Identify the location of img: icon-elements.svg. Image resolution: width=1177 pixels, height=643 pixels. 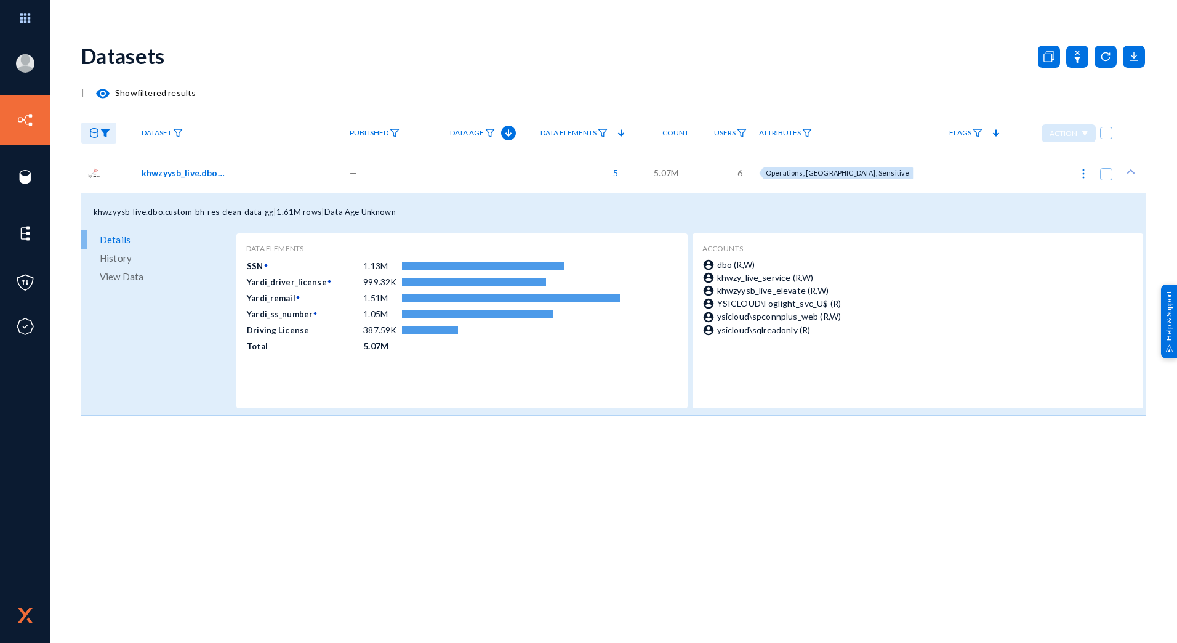
(25, 233).